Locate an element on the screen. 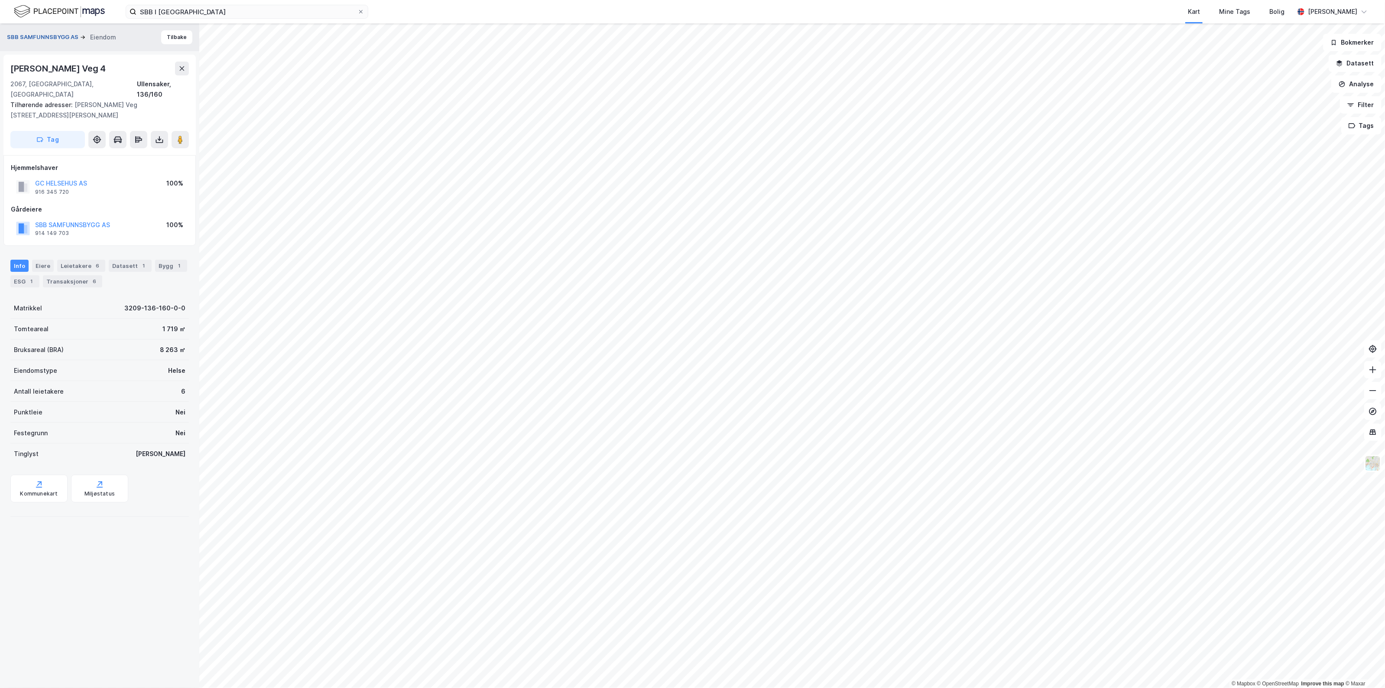  div: Hjemmelshaver is located at coordinates (100, 168).